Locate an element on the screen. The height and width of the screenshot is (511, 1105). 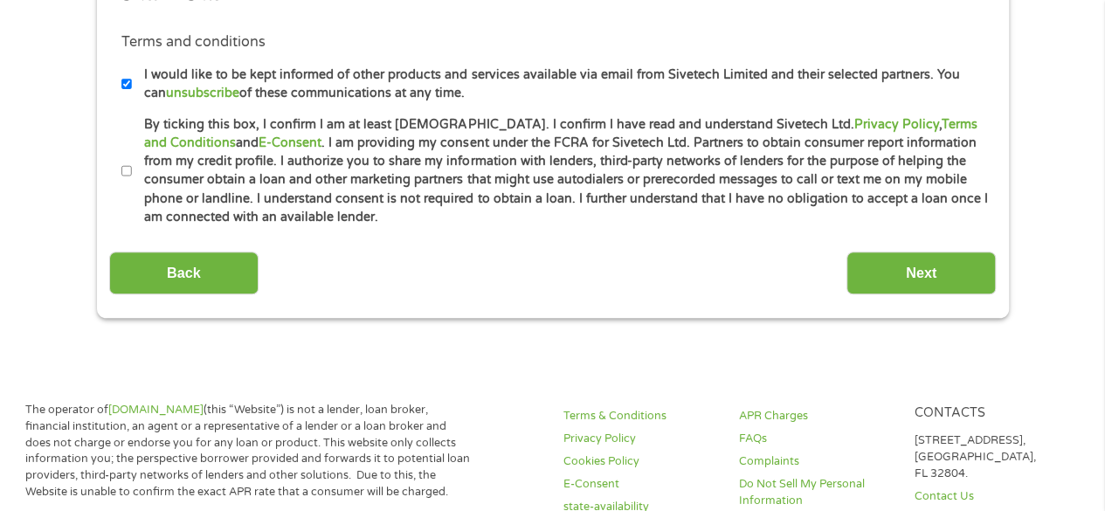
label: I would like to be kept informed of other products and services available via email from Sivetech... is located at coordinates (560, 84).